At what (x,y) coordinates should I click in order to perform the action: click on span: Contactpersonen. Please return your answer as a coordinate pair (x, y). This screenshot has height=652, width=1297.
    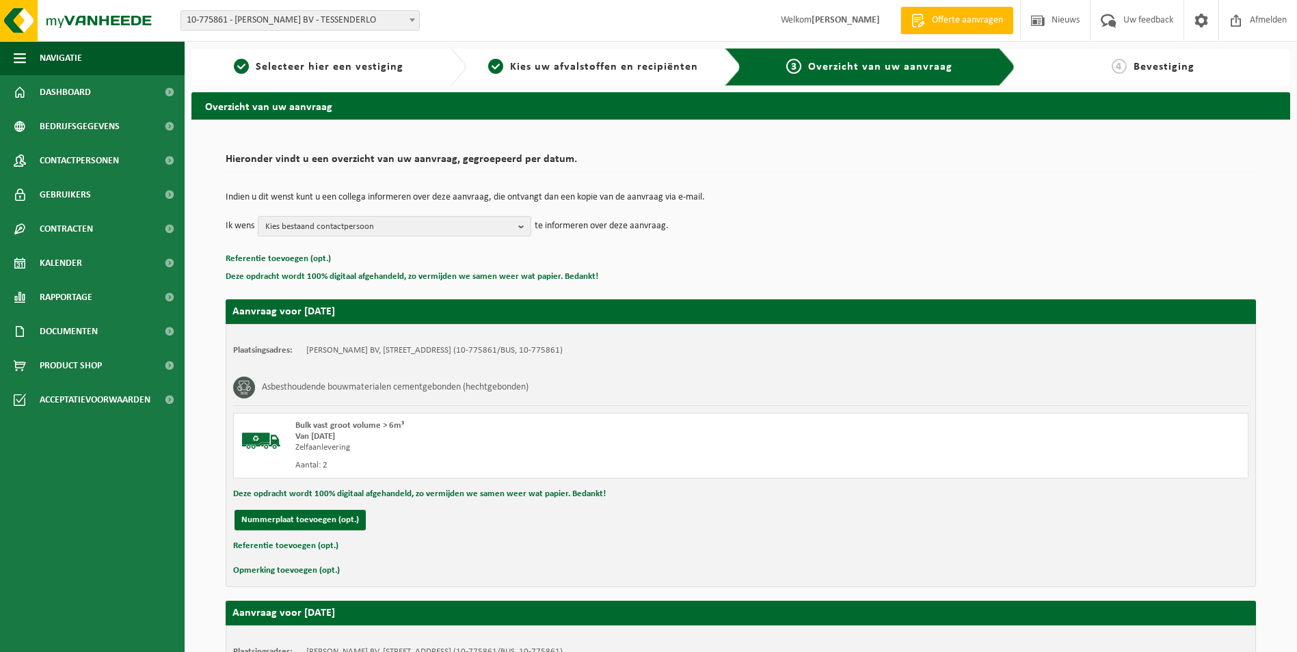
    Looking at the image, I should click on (79, 161).